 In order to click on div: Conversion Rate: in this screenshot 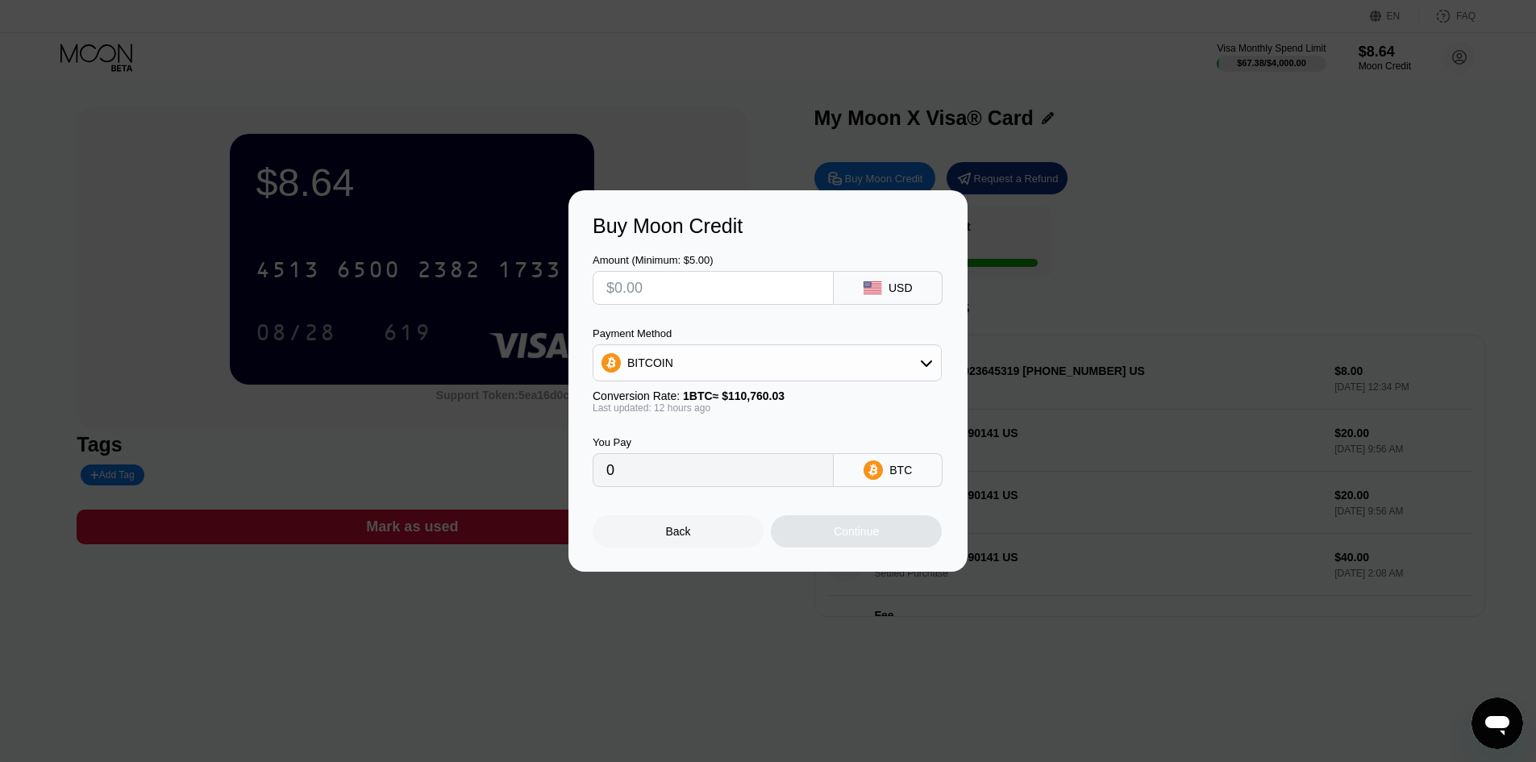, I will do `click(767, 396)`.